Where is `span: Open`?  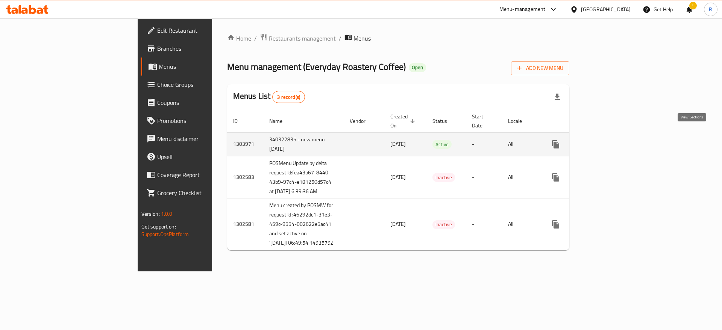
span: Open is located at coordinates (417, 67).